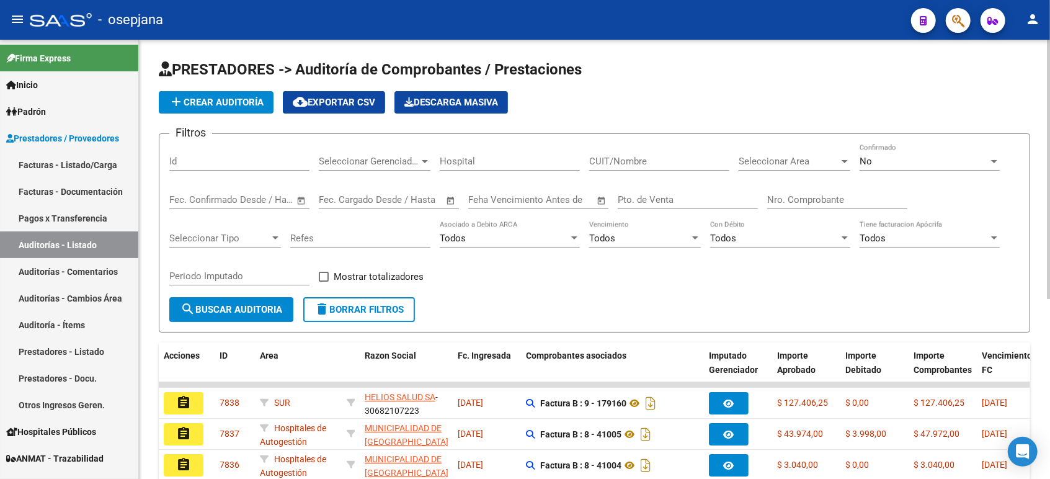 The height and width of the screenshot is (479, 1050). I want to click on mat-icon: delete, so click(322, 309).